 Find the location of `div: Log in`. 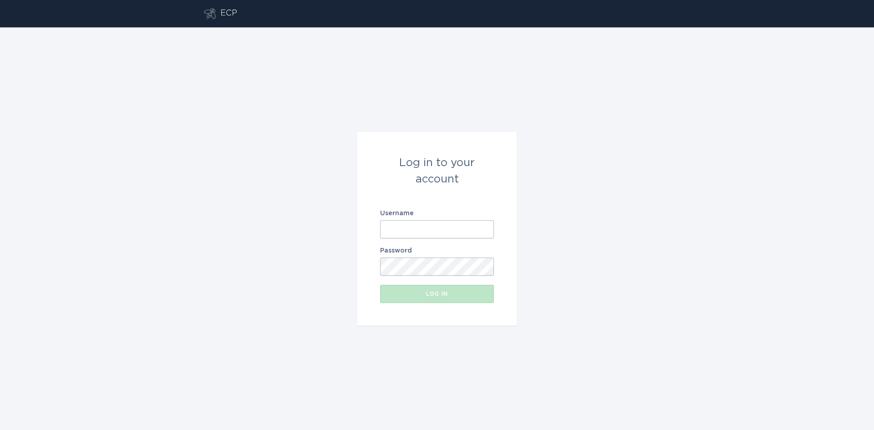

div: Log in is located at coordinates (437, 294).